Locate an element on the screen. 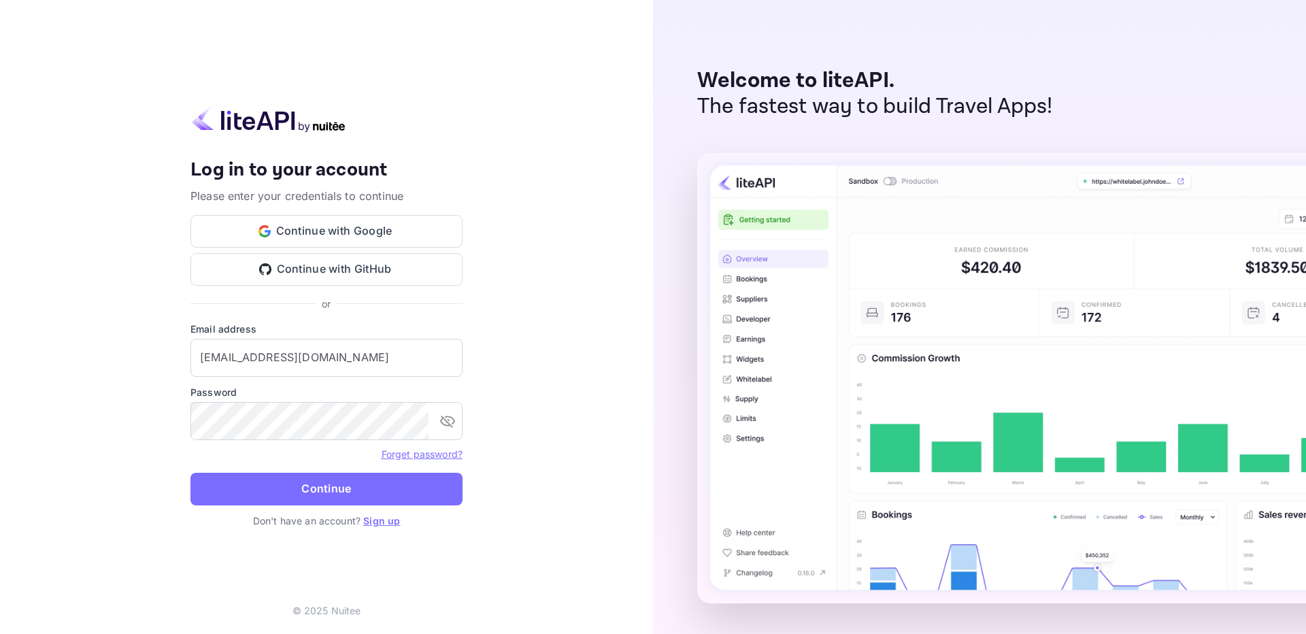 This screenshot has width=1306, height=634. button: toggle password visibility is located at coordinates (447, 421).